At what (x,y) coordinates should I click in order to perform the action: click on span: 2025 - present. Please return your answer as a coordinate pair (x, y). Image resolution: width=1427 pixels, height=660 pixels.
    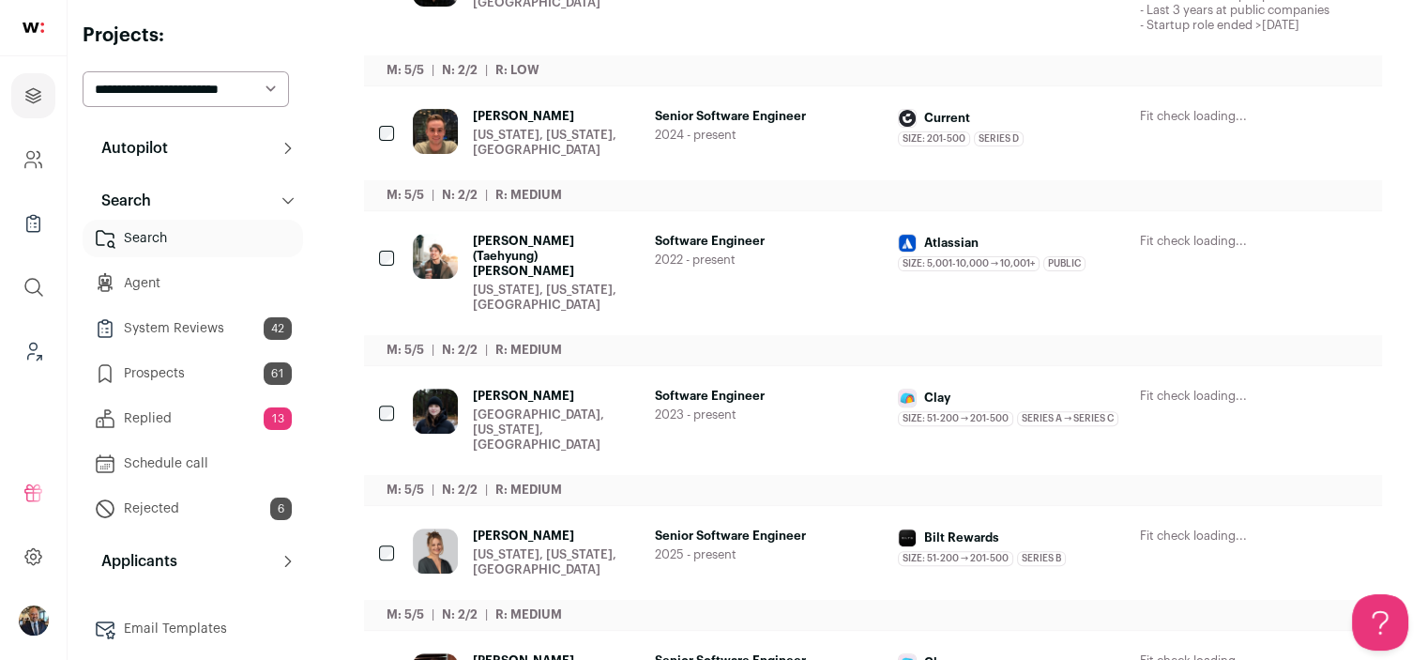
    Looking at the image, I should click on (768, 554).